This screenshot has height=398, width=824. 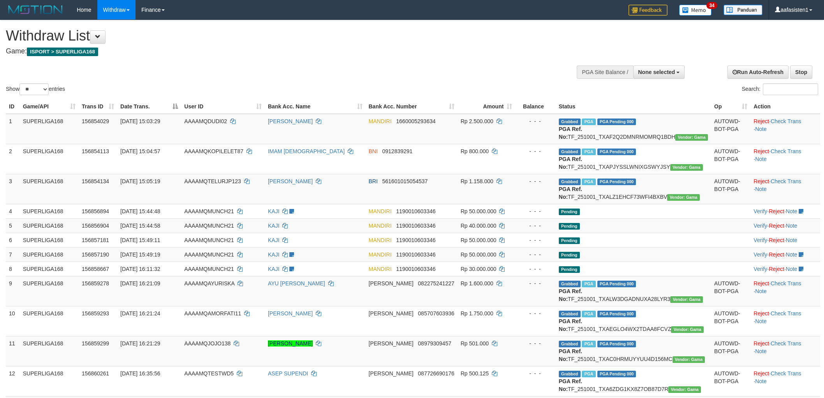 I want to click on img: MOTION_logo.png, so click(x=35, y=10).